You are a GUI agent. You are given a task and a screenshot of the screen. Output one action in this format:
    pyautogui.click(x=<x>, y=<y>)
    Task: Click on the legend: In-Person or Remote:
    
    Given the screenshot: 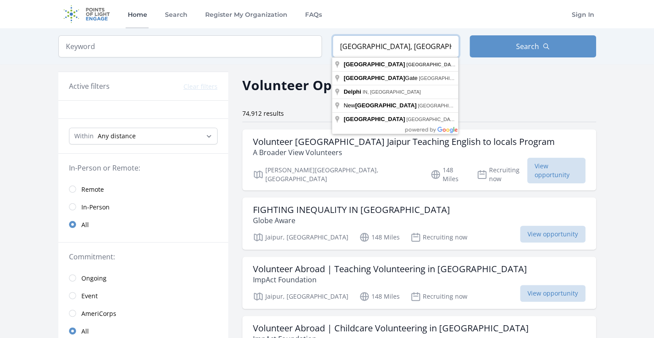 What is the action you would take?
    pyautogui.click(x=143, y=168)
    